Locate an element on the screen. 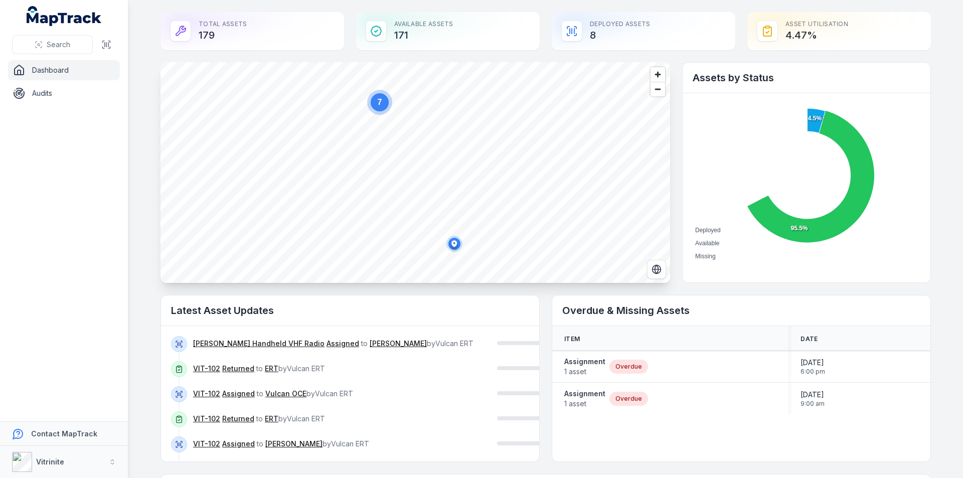  button: Zoom in is located at coordinates (658, 74).